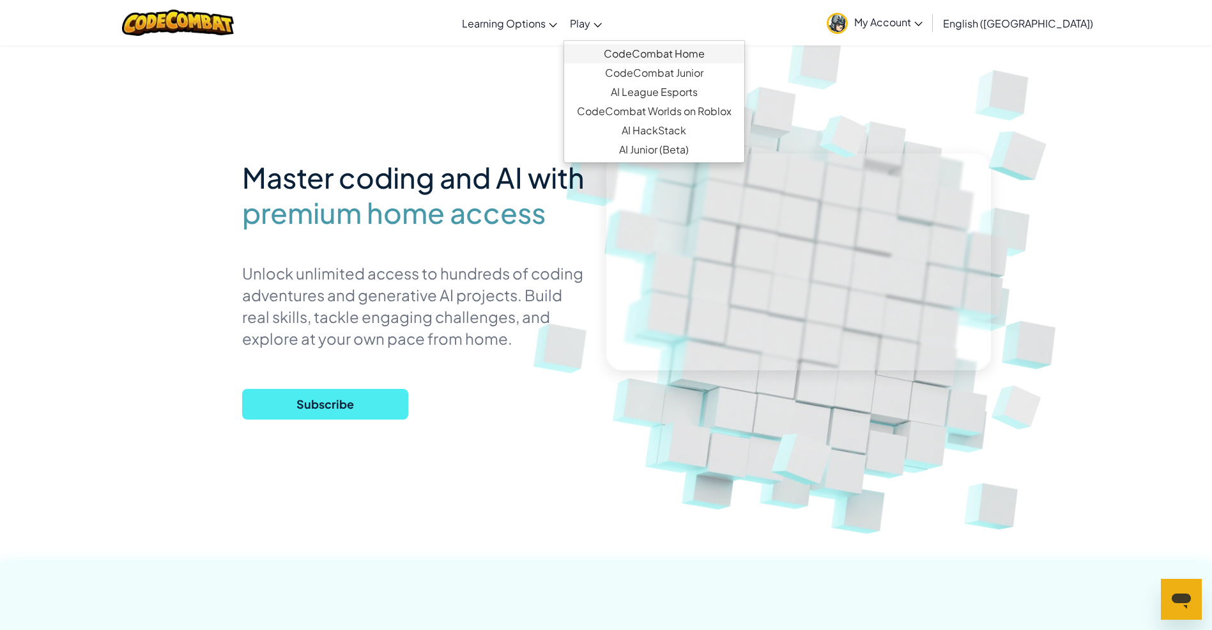 Image resolution: width=1212 pixels, height=630 pixels. What do you see at coordinates (888, 22) in the screenshot?
I see `span: My Account` at bounding box center [888, 22].